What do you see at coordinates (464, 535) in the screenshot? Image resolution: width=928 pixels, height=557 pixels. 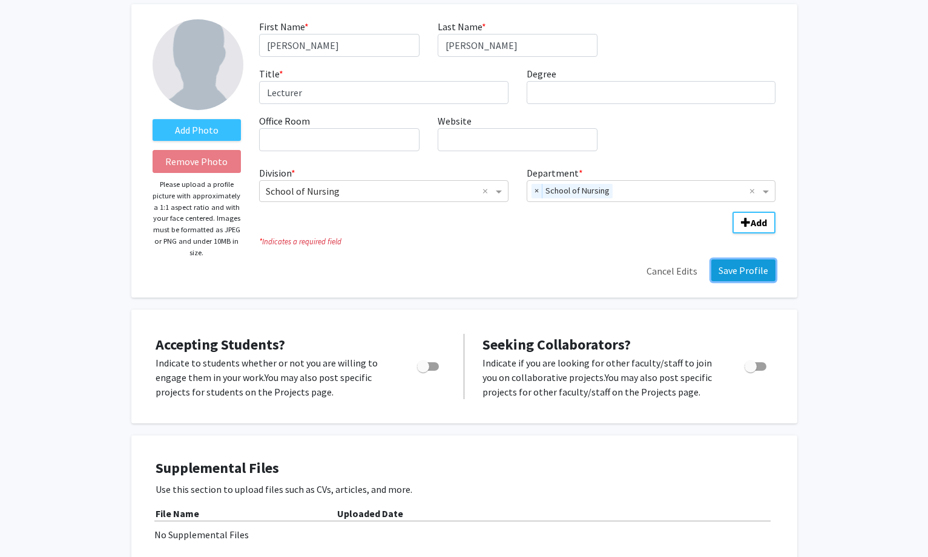 I see `div: No Supplemental Files` at bounding box center [464, 535].